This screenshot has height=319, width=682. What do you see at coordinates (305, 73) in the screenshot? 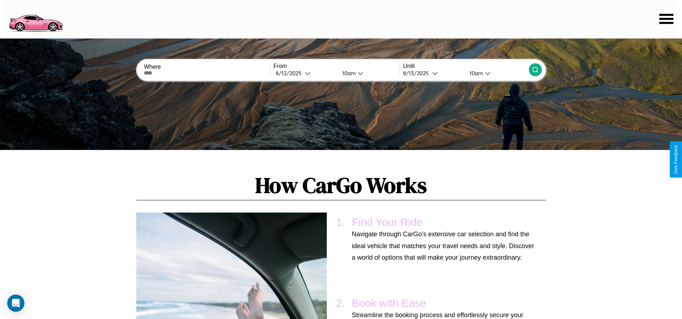
I see `button: 8/12/2025` at bounding box center [305, 73].